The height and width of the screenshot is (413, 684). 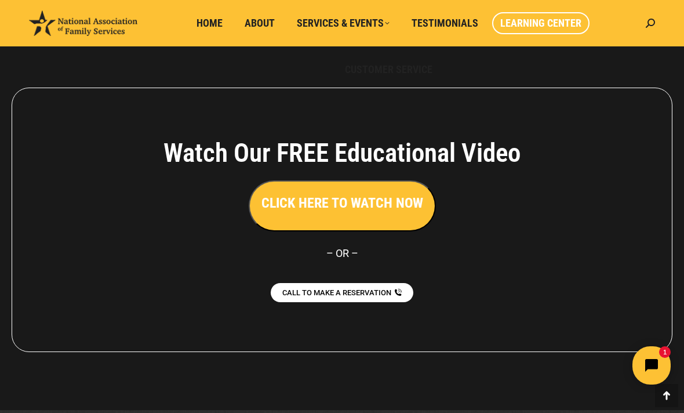 I want to click on span: Home, so click(x=209, y=23).